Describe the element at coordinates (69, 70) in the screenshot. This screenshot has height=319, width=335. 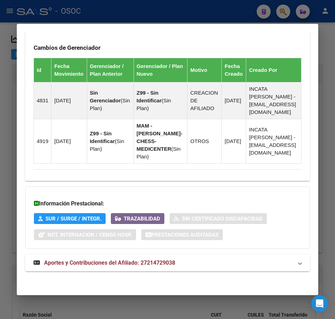
I see `th: Fecha Movimiento` at that location.